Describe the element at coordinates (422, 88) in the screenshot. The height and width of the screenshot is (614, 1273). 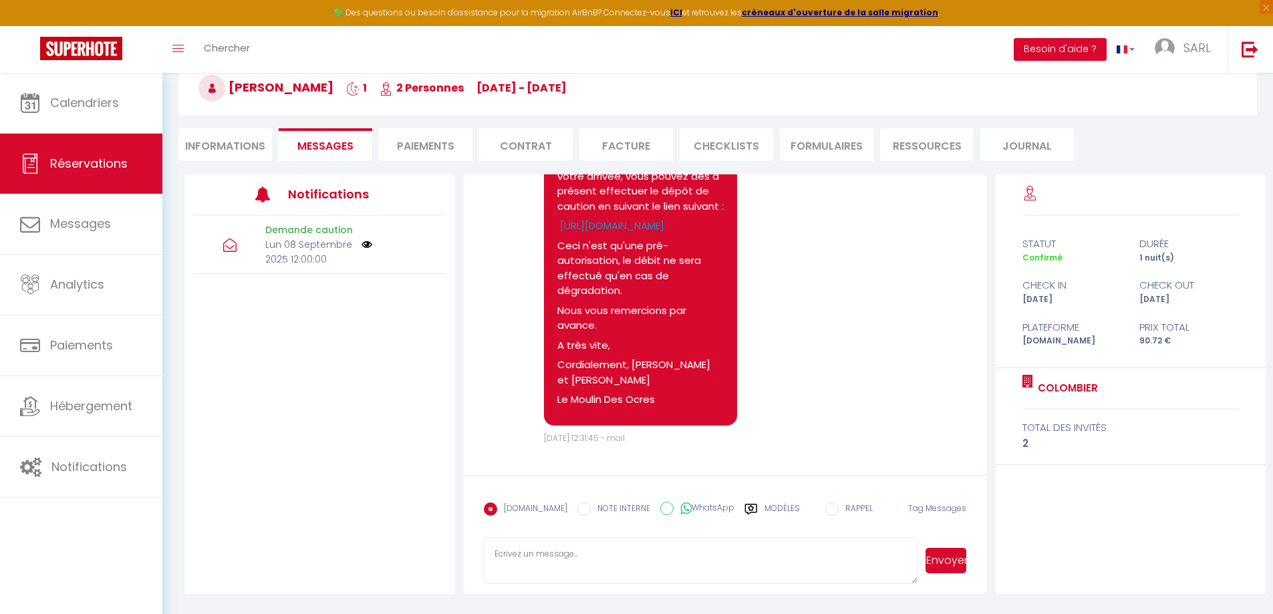
I see `span: 2 Personnes` at that location.